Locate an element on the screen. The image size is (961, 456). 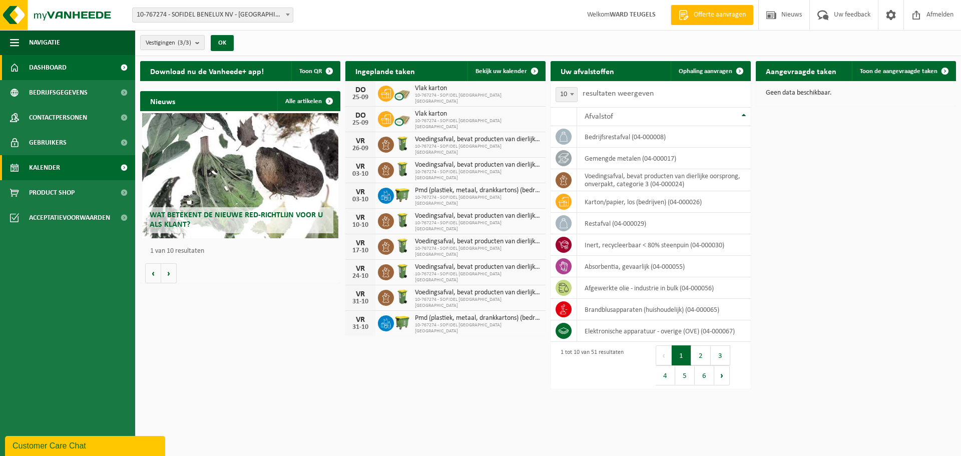
span: Product Shop is located at coordinates (52, 193).